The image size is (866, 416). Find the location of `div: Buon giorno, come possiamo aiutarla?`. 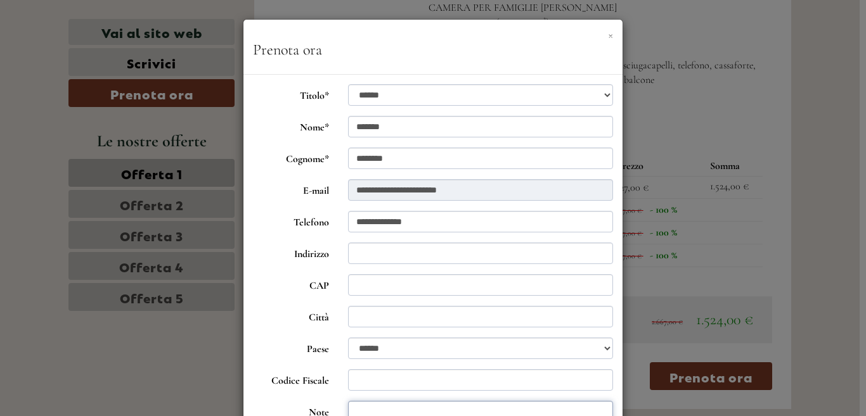

div: Buon giorno, come possiamo aiutarla? is located at coordinates (93, 53).